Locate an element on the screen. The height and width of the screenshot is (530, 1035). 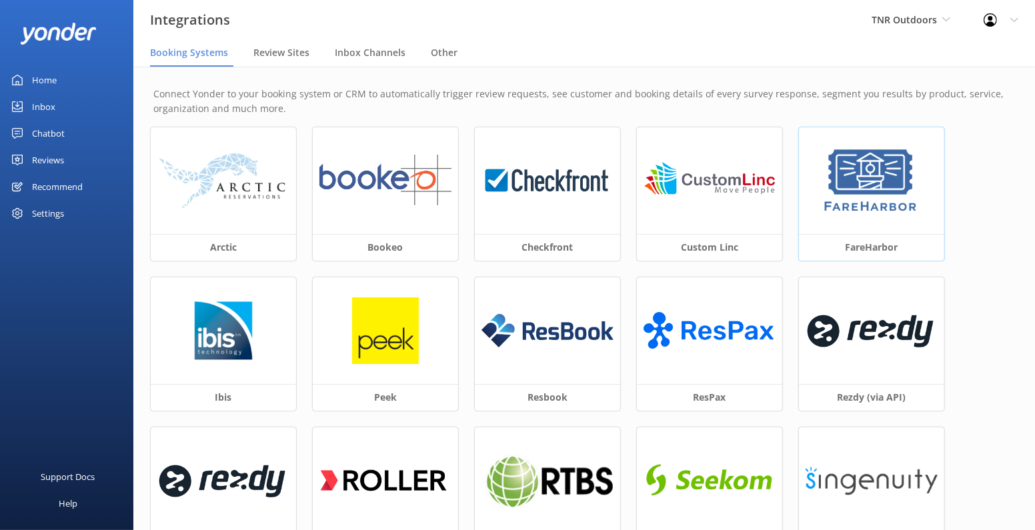
span: TNR Outdoors is located at coordinates (904, 19).